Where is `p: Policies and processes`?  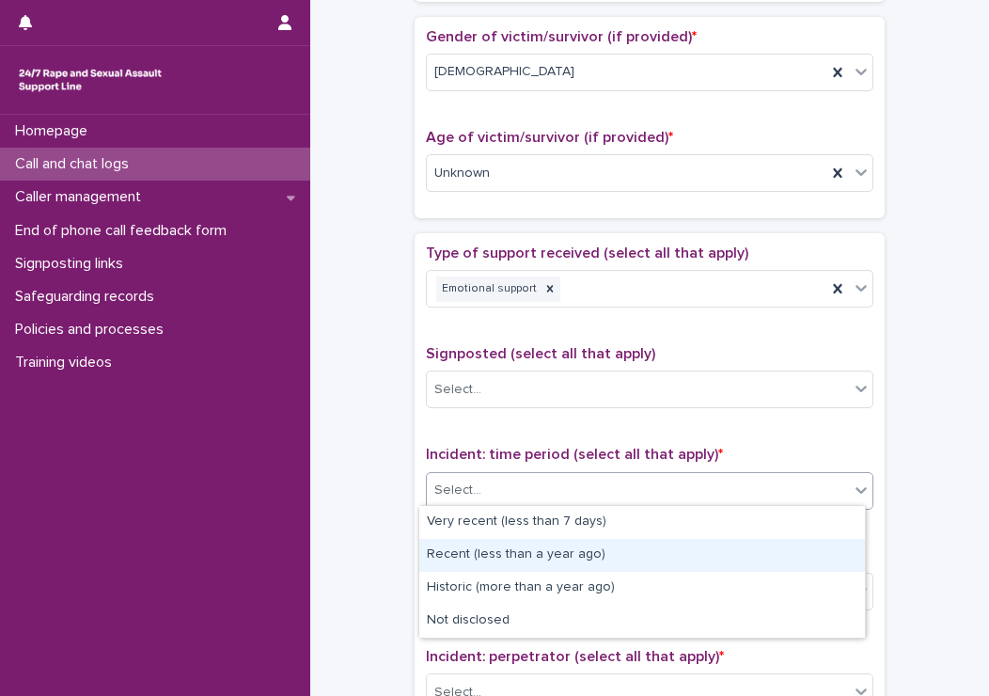
p: Policies and processes is located at coordinates (93, 329).